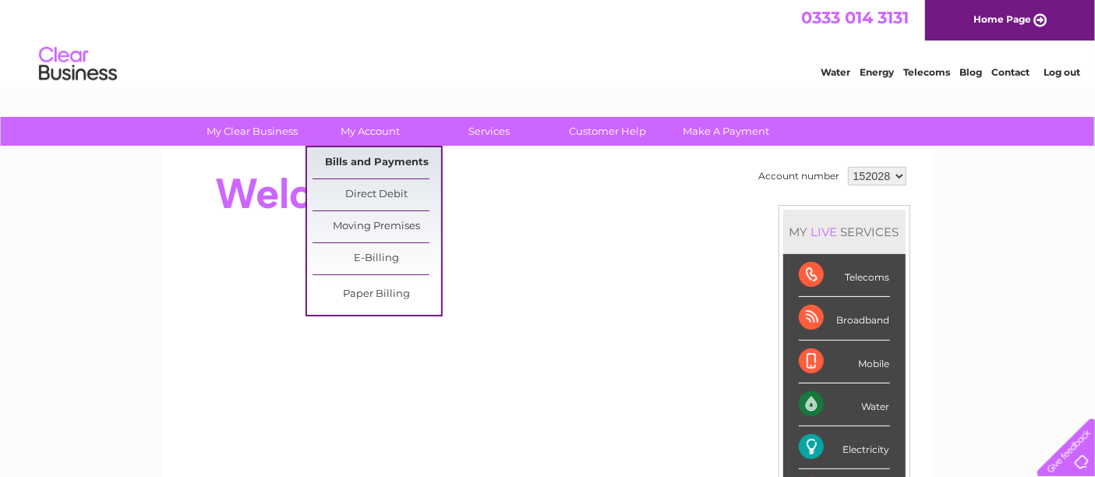 Image resolution: width=1095 pixels, height=477 pixels. I want to click on a: Blog, so click(971, 72).